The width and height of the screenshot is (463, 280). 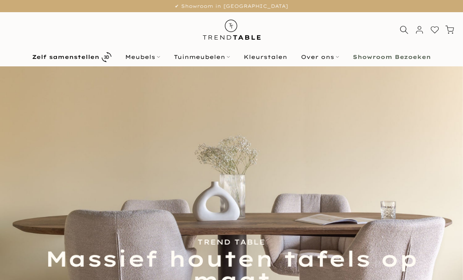 I want to click on a: Over ons, so click(x=320, y=57).